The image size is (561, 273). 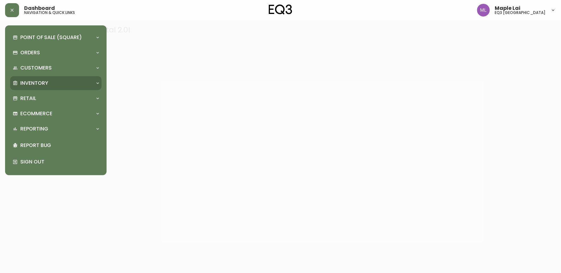 What do you see at coordinates (36, 114) in the screenshot?
I see `p: Ecommerce` at bounding box center [36, 114].